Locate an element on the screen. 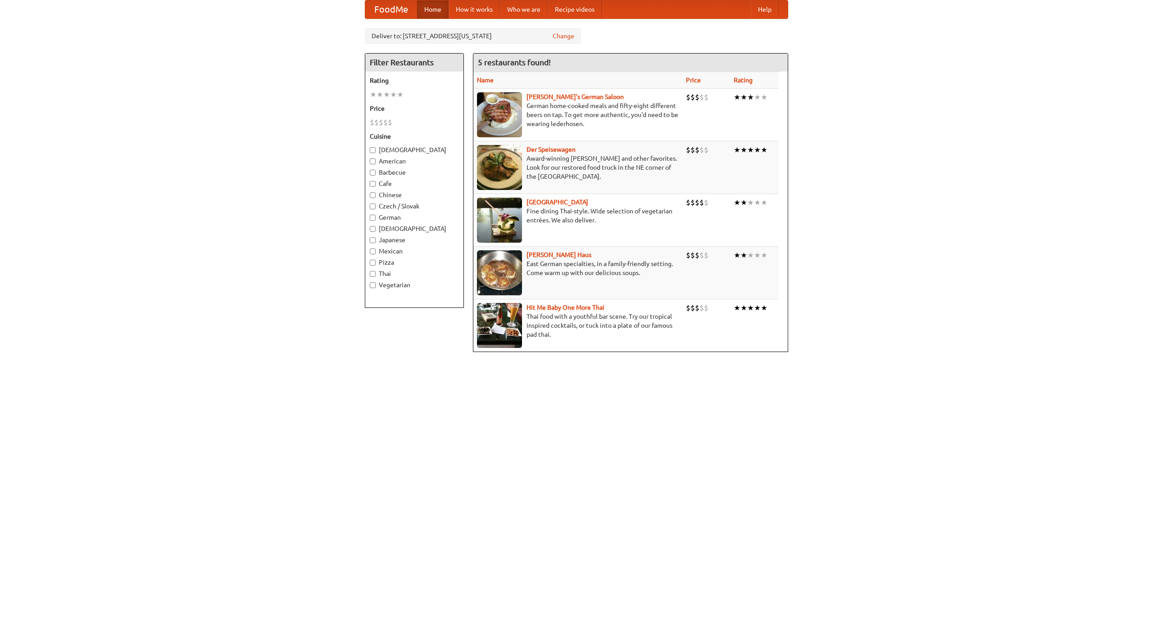 The width and height of the screenshot is (1153, 637). a: Change is located at coordinates (563, 36).